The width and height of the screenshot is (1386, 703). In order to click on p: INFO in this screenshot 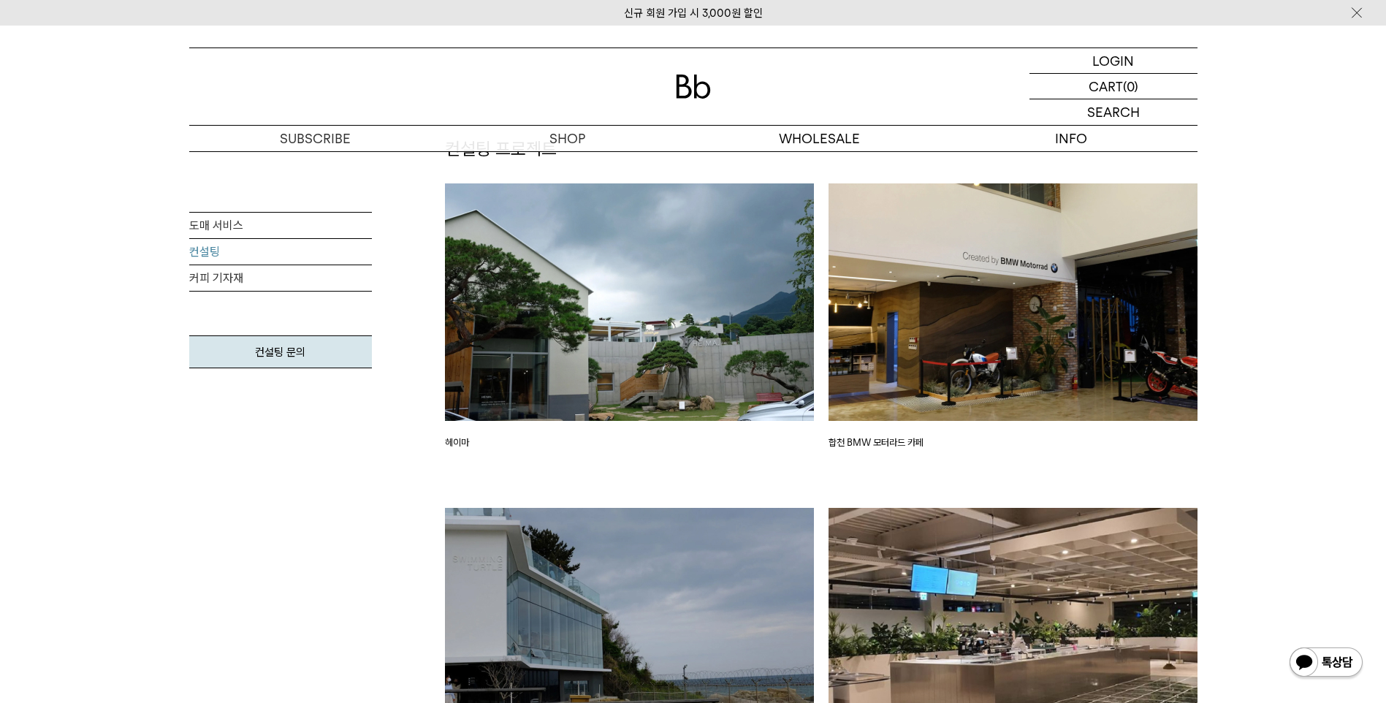, I will do `click(1071, 138)`.